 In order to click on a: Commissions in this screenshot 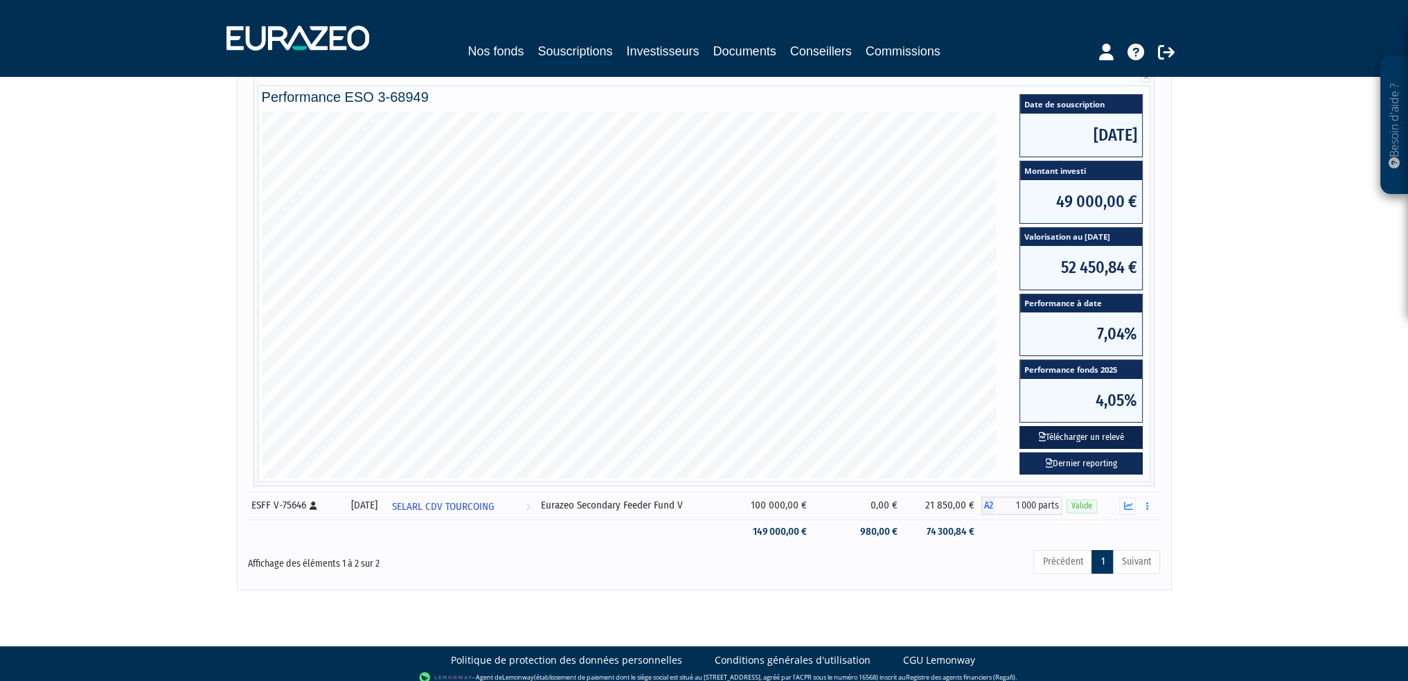, I will do `click(903, 51)`.